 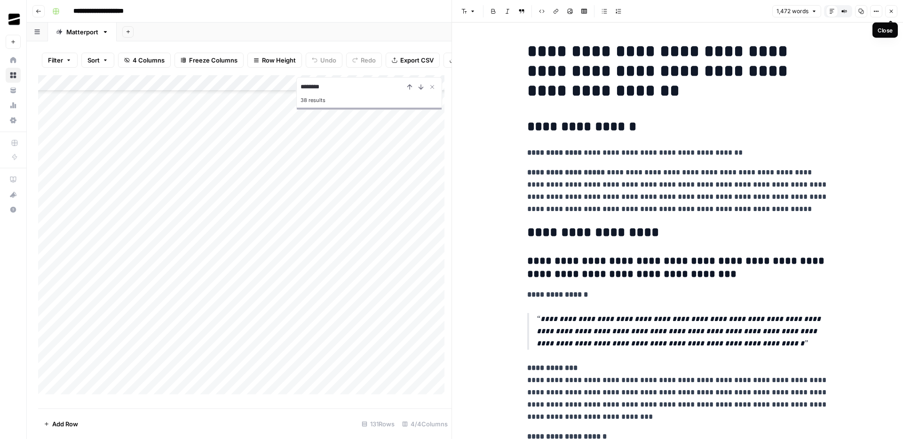 I want to click on button: Close Search, so click(x=432, y=87).